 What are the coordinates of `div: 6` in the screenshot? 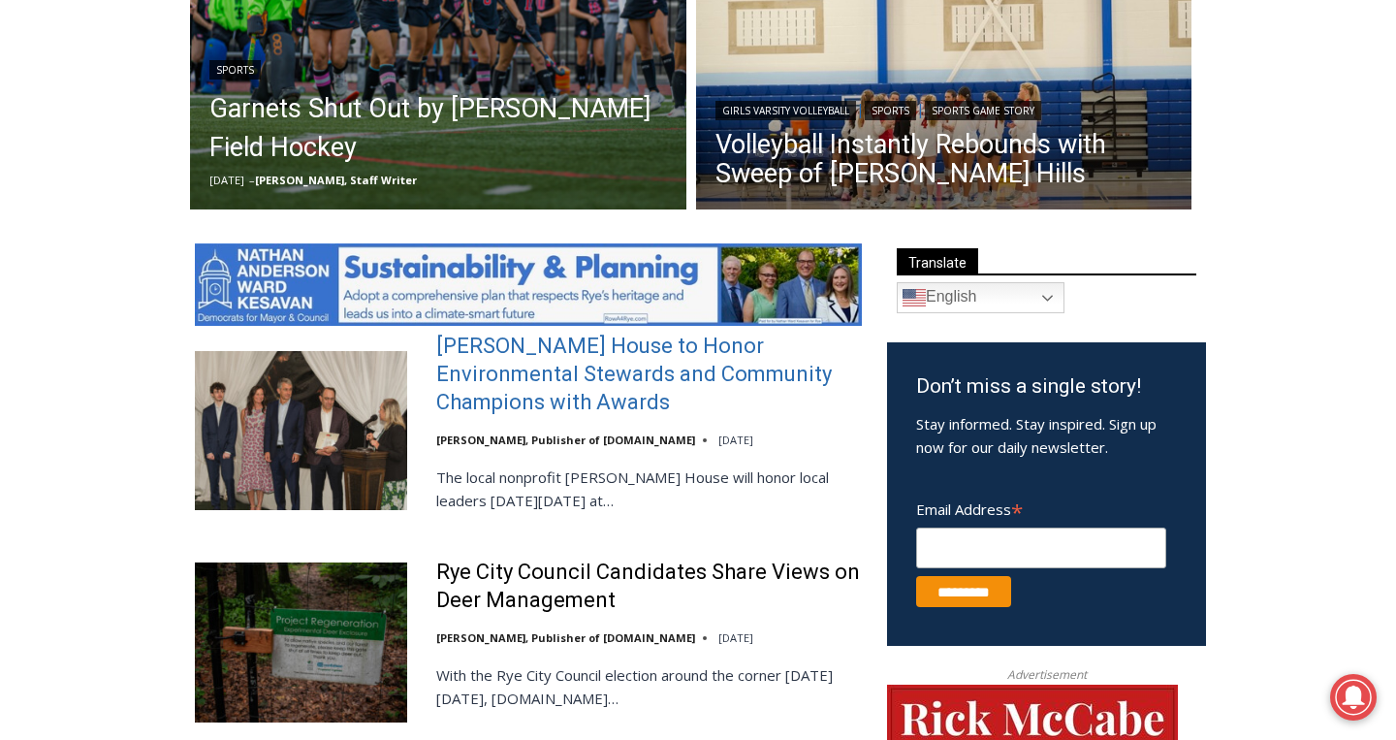 It's located at (231, 174).